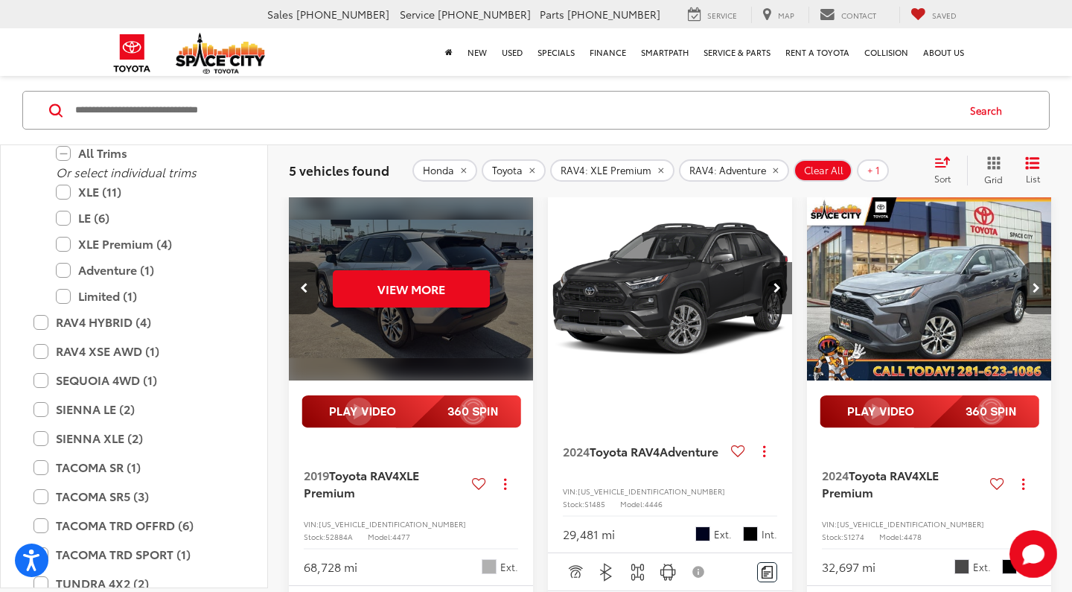  Describe the element at coordinates (993, 179) in the screenshot. I see `span: Grid` at that location.